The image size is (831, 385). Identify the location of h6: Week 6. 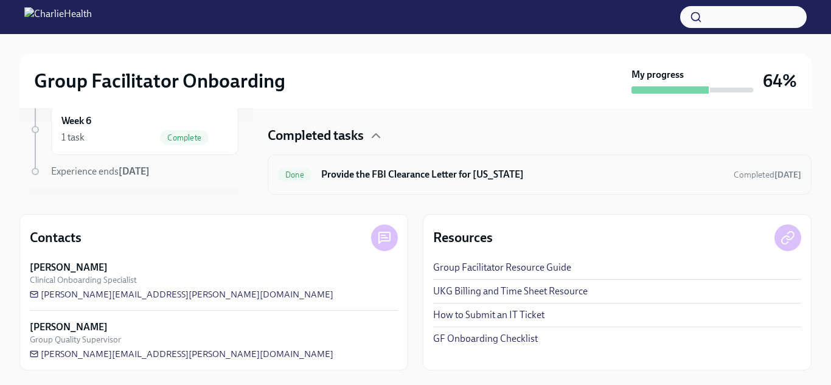
(76, 121).